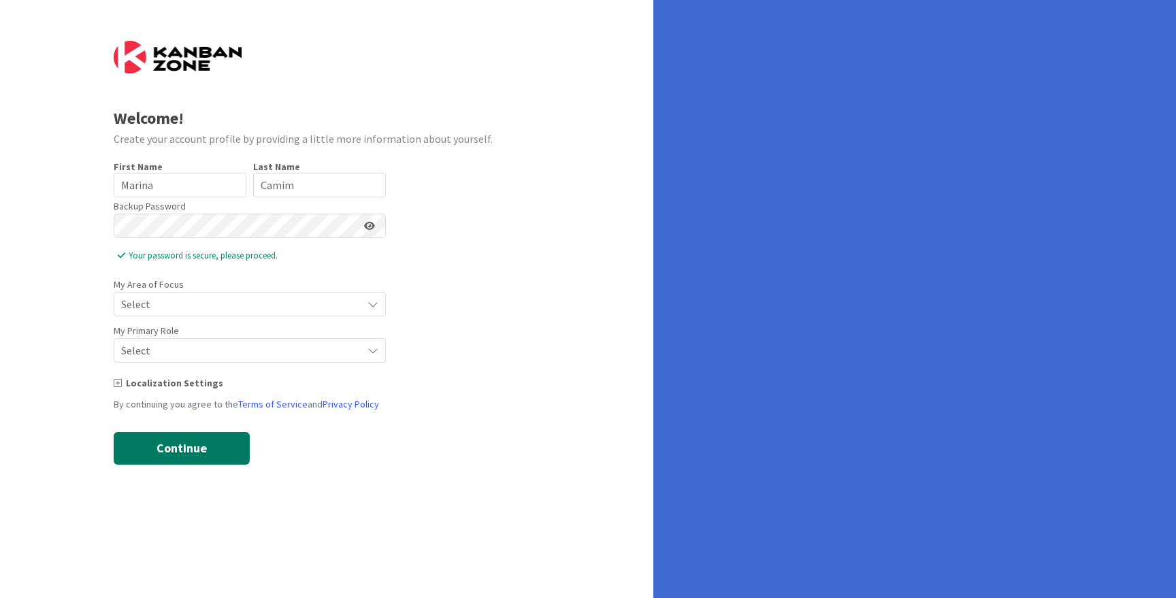  I want to click on button: Continue, so click(182, 448).